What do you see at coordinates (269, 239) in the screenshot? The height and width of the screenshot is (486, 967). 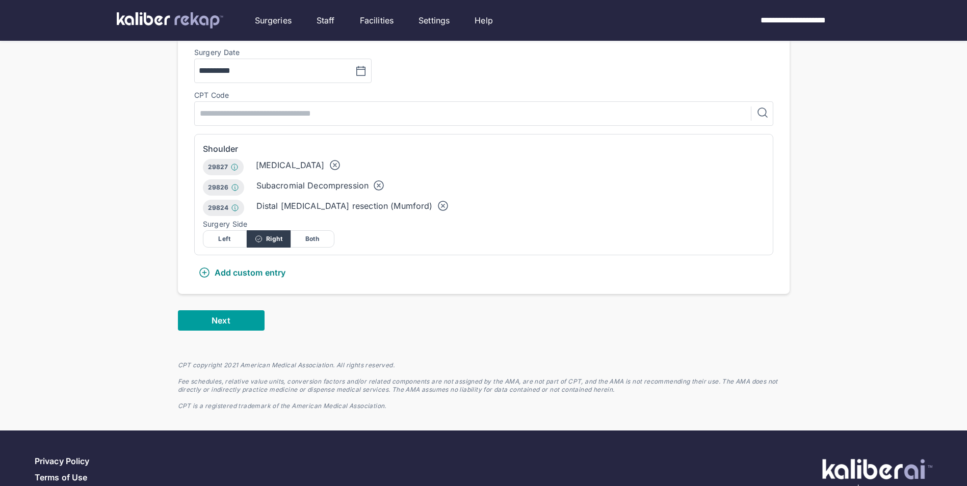 I see `div: Right` at bounding box center [269, 239].